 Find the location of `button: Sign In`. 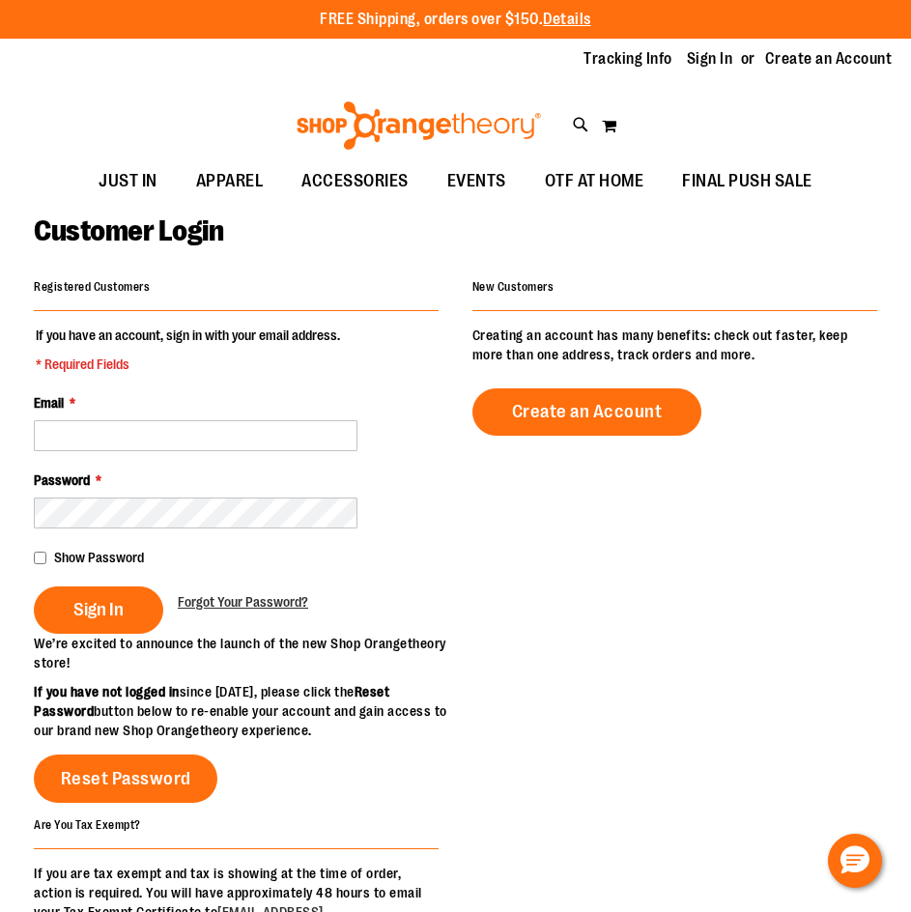

button: Sign In is located at coordinates (99, 610).